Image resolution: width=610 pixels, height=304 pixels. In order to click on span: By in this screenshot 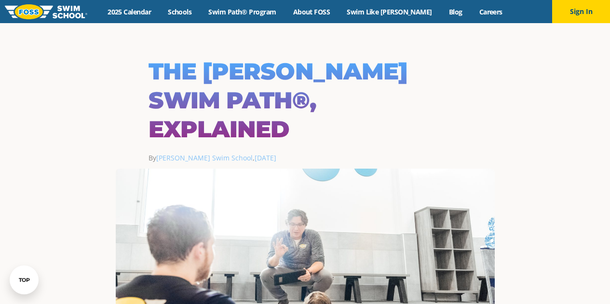, I will do `click(201, 158)`.